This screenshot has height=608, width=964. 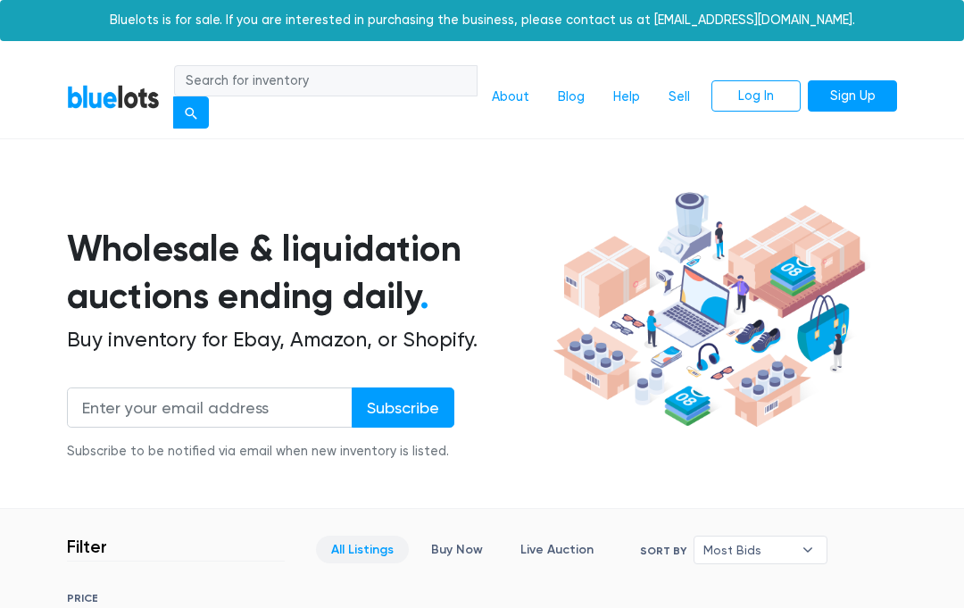 What do you see at coordinates (680, 97) in the screenshot?
I see `a: Sell` at bounding box center [680, 97].